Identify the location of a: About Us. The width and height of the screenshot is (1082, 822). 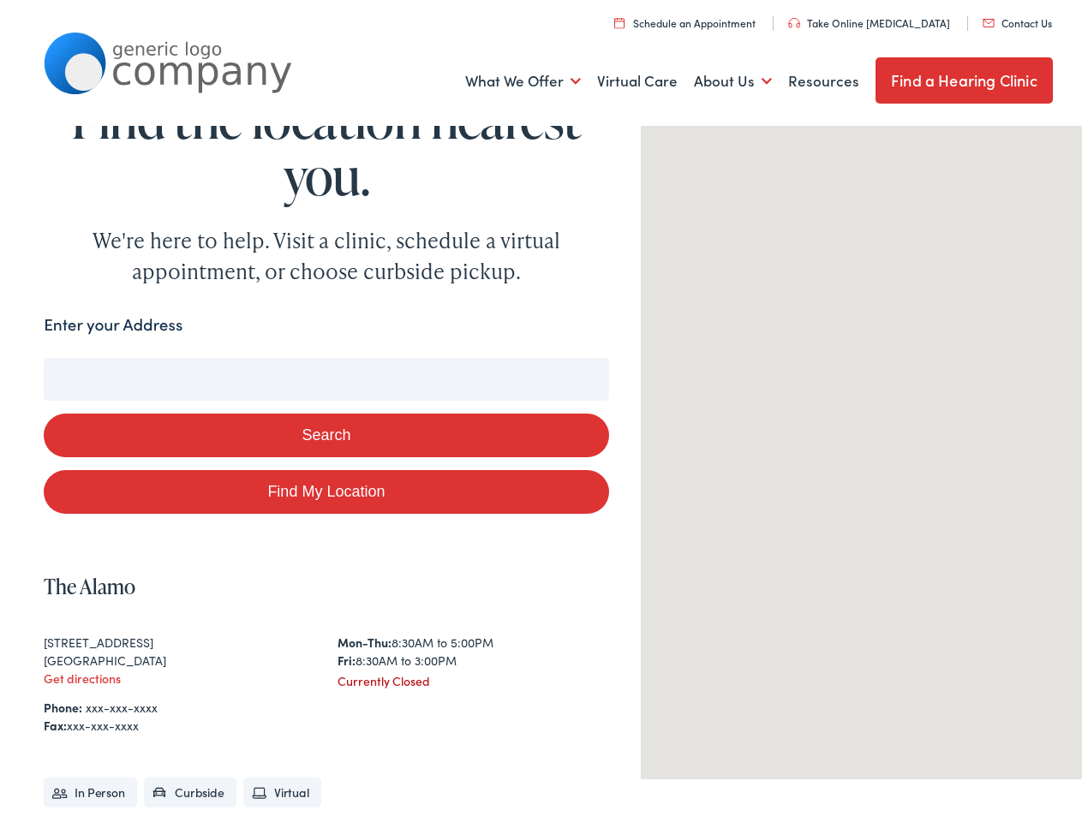
(732, 76).